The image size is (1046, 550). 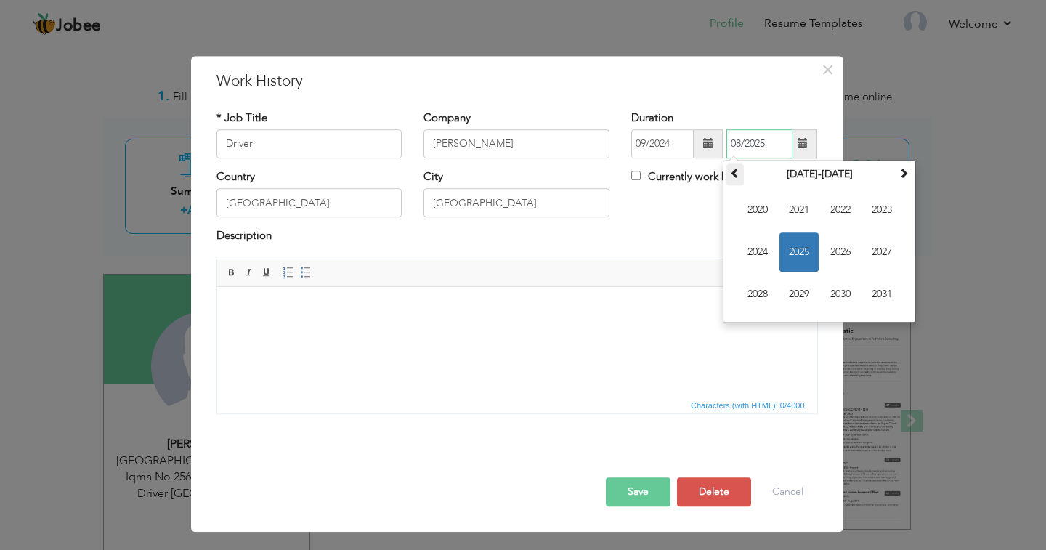 I want to click on label: Description, so click(x=244, y=236).